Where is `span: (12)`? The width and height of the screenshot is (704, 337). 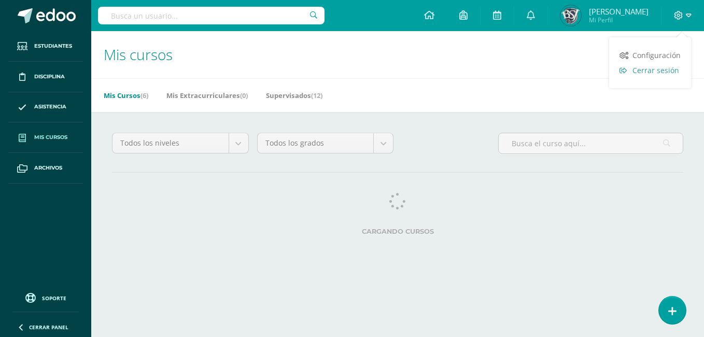 span: (12) is located at coordinates (317, 95).